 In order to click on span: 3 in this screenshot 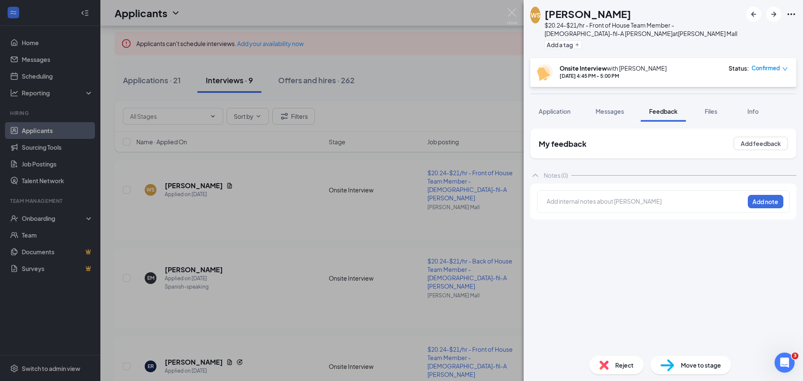, I will do `click(795, 356)`.